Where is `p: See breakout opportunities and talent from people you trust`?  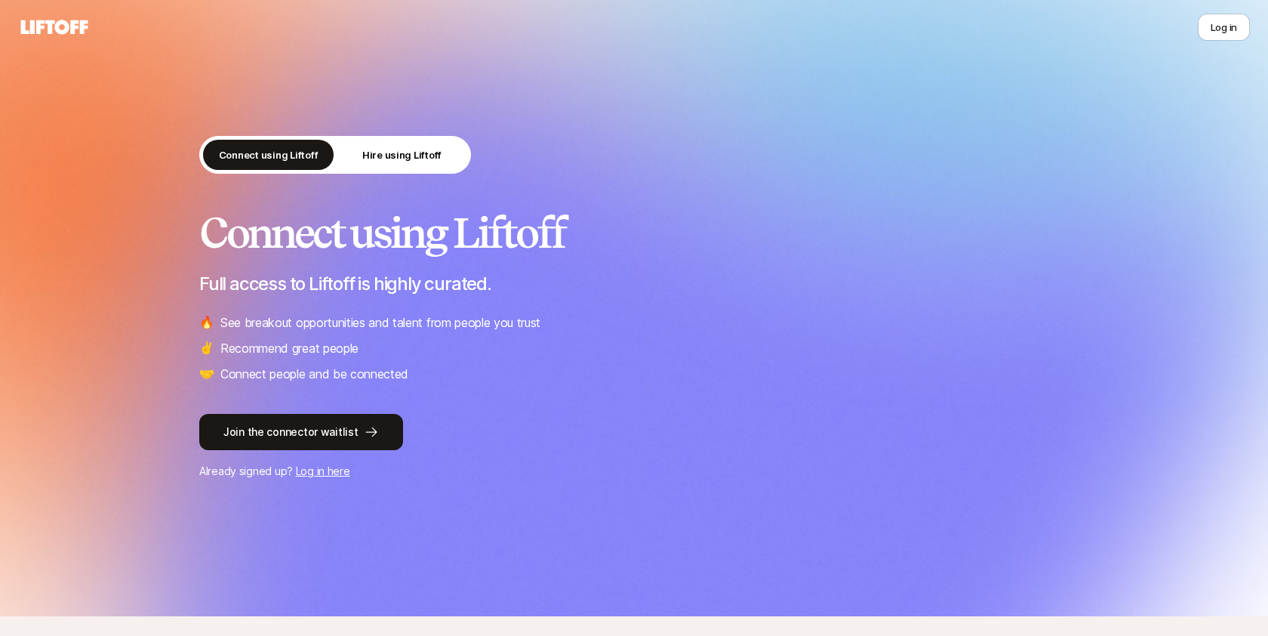
p: See breakout opportunities and talent from people you trust is located at coordinates (380, 322).